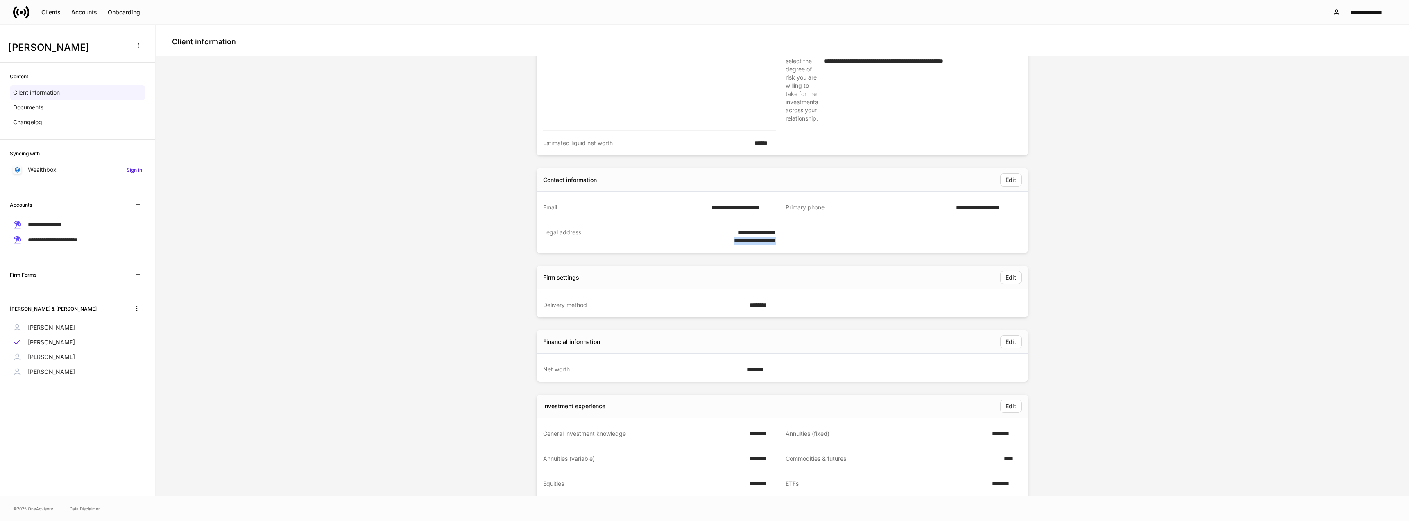  Describe the element at coordinates (802, 86) in the screenshot. I see `div: Please select the degree of risk you are willing to take for the investments across your relation...` at that location.